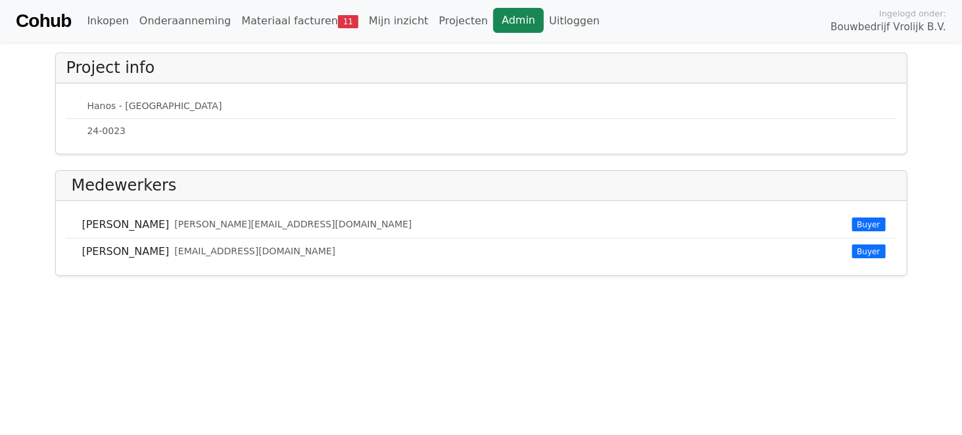 Image resolution: width=962 pixels, height=435 pixels. I want to click on h4: Medewerkers, so click(124, 185).